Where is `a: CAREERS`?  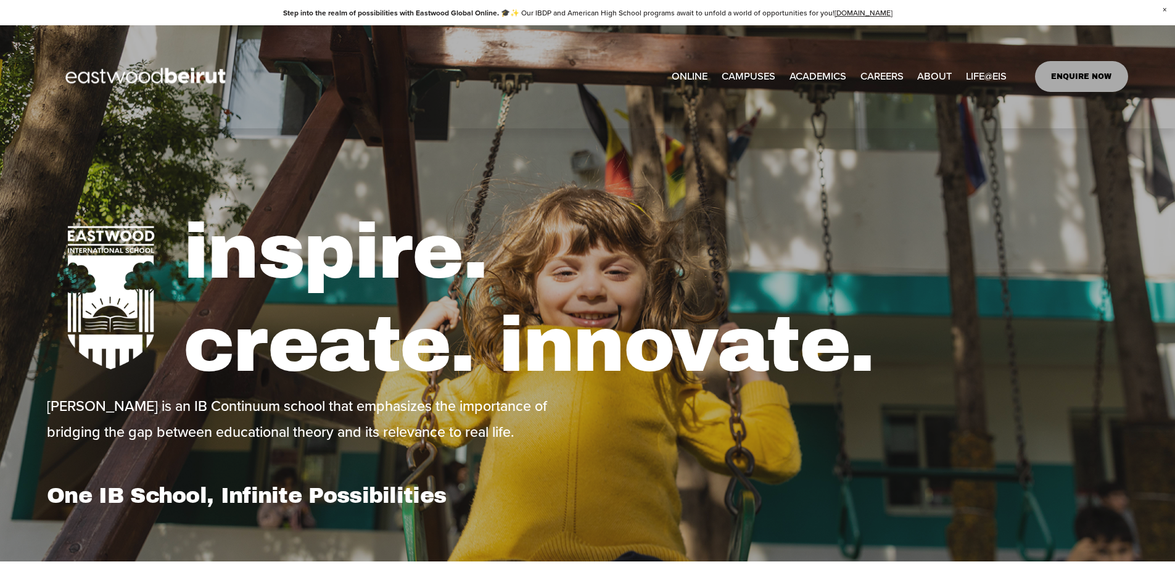
a: CAREERS is located at coordinates (882, 77).